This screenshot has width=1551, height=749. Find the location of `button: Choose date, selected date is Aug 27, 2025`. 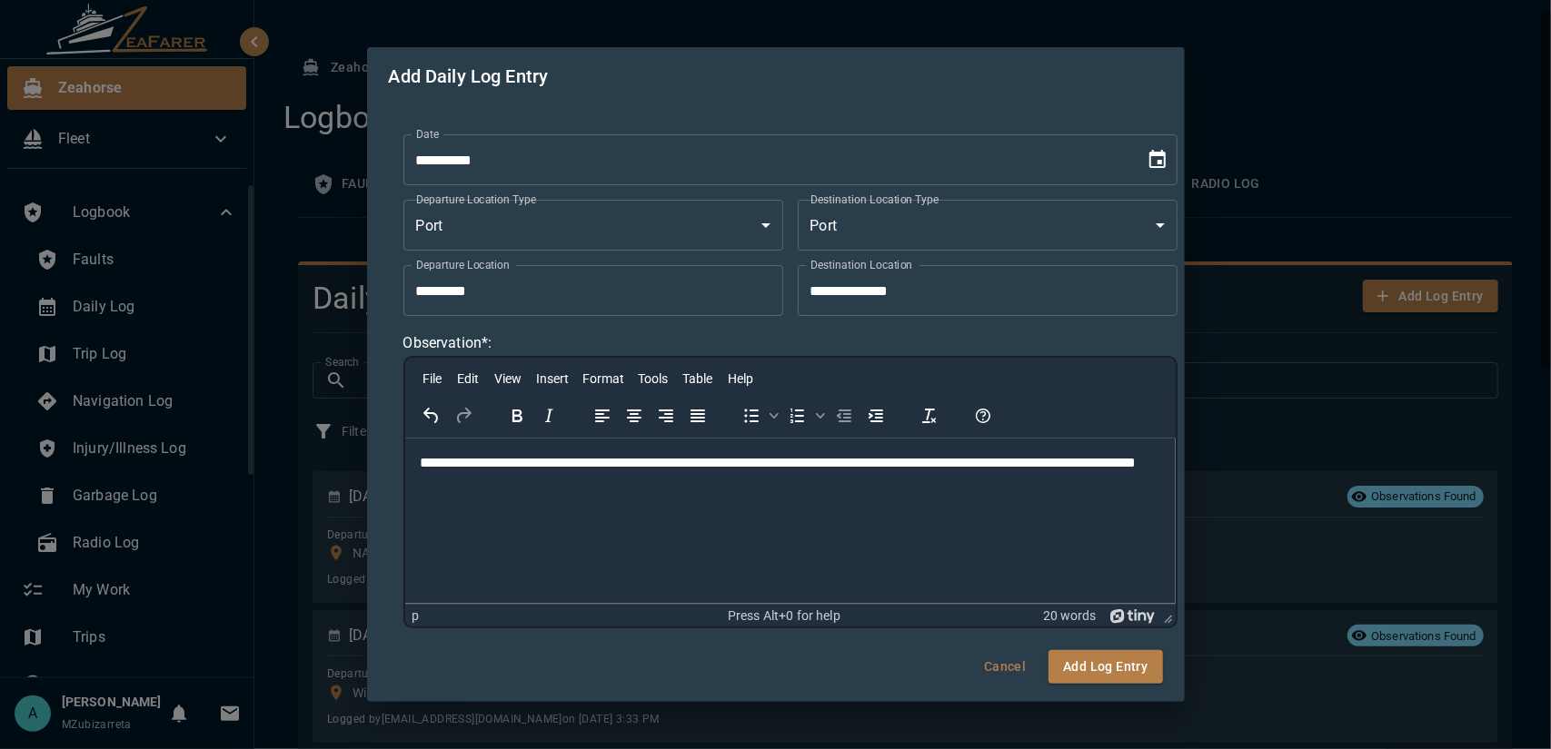

button: Choose date, selected date is Aug 27, 2025 is located at coordinates (1157, 160).